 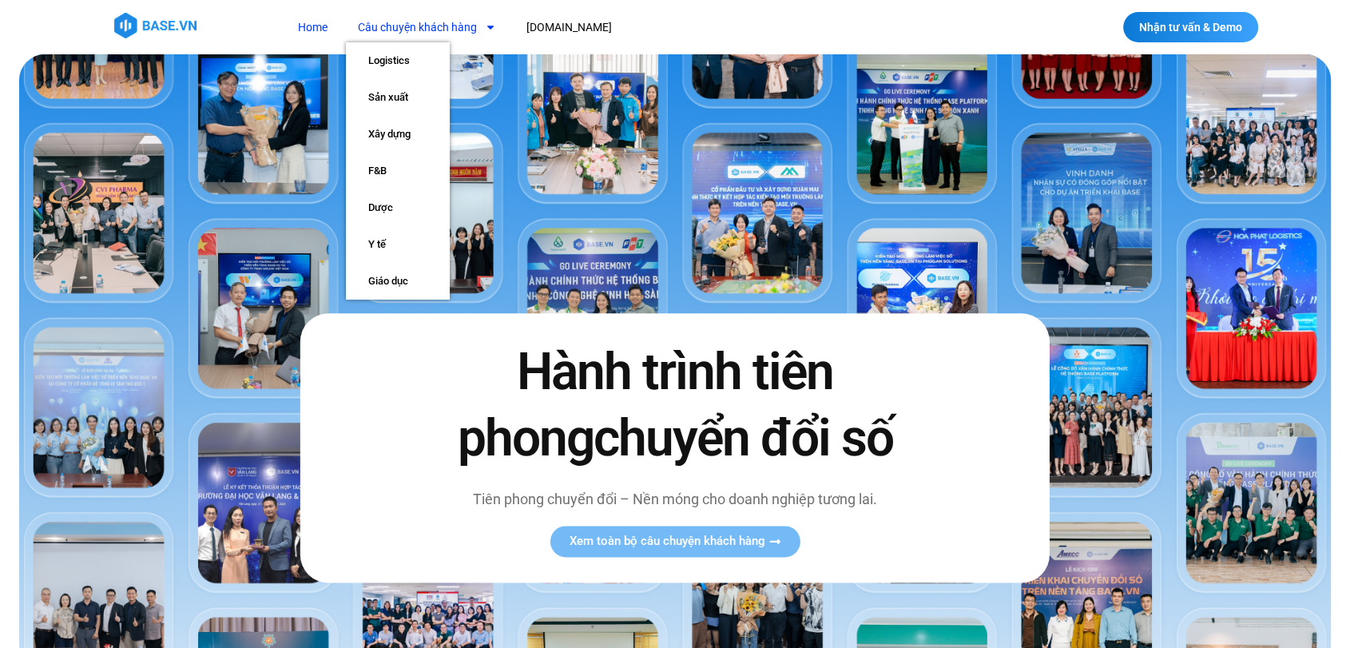 I want to click on a: Xem toàn bộ câu chuyện khách hàng, so click(x=674, y=541).